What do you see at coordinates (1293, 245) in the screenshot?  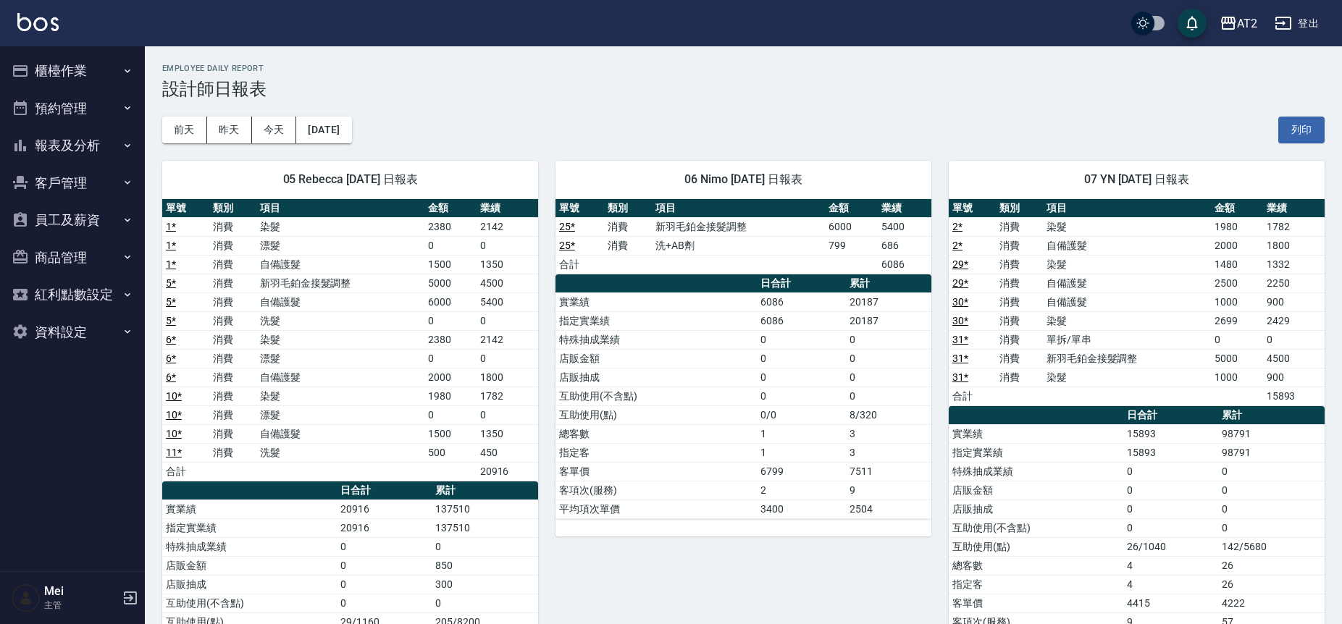 I see `td: 1800` at bounding box center [1293, 245].